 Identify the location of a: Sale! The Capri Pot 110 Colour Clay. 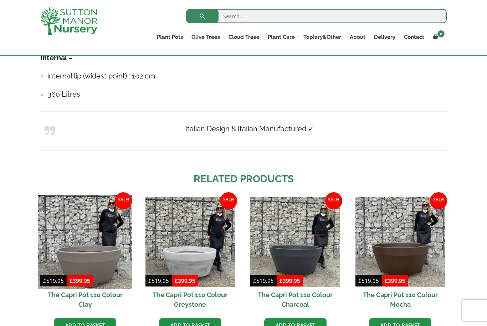
(85, 254).